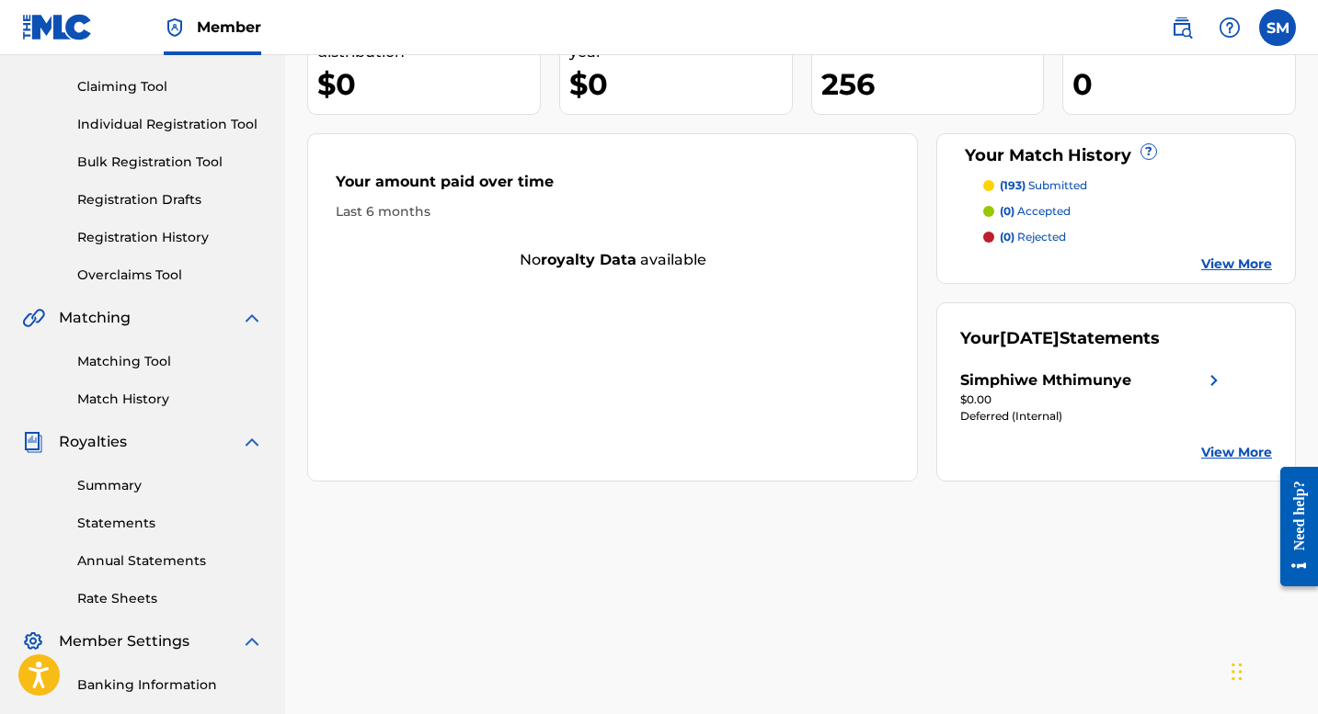  What do you see at coordinates (1183, 84) in the screenshot?
I see `div: 0` at bounding box center [1183, 84].